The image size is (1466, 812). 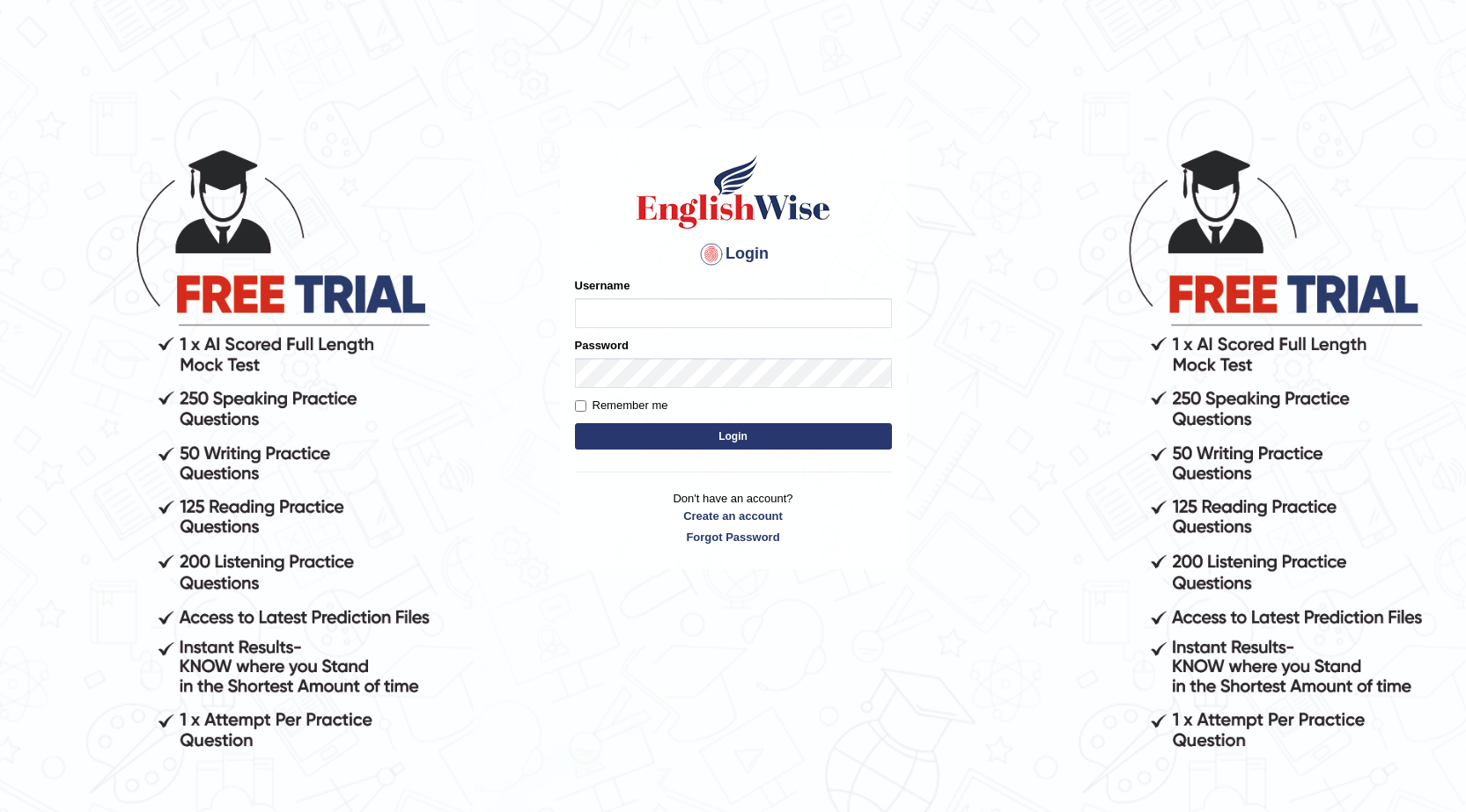 I want to click on label: Username, so click(x=602, y=285).